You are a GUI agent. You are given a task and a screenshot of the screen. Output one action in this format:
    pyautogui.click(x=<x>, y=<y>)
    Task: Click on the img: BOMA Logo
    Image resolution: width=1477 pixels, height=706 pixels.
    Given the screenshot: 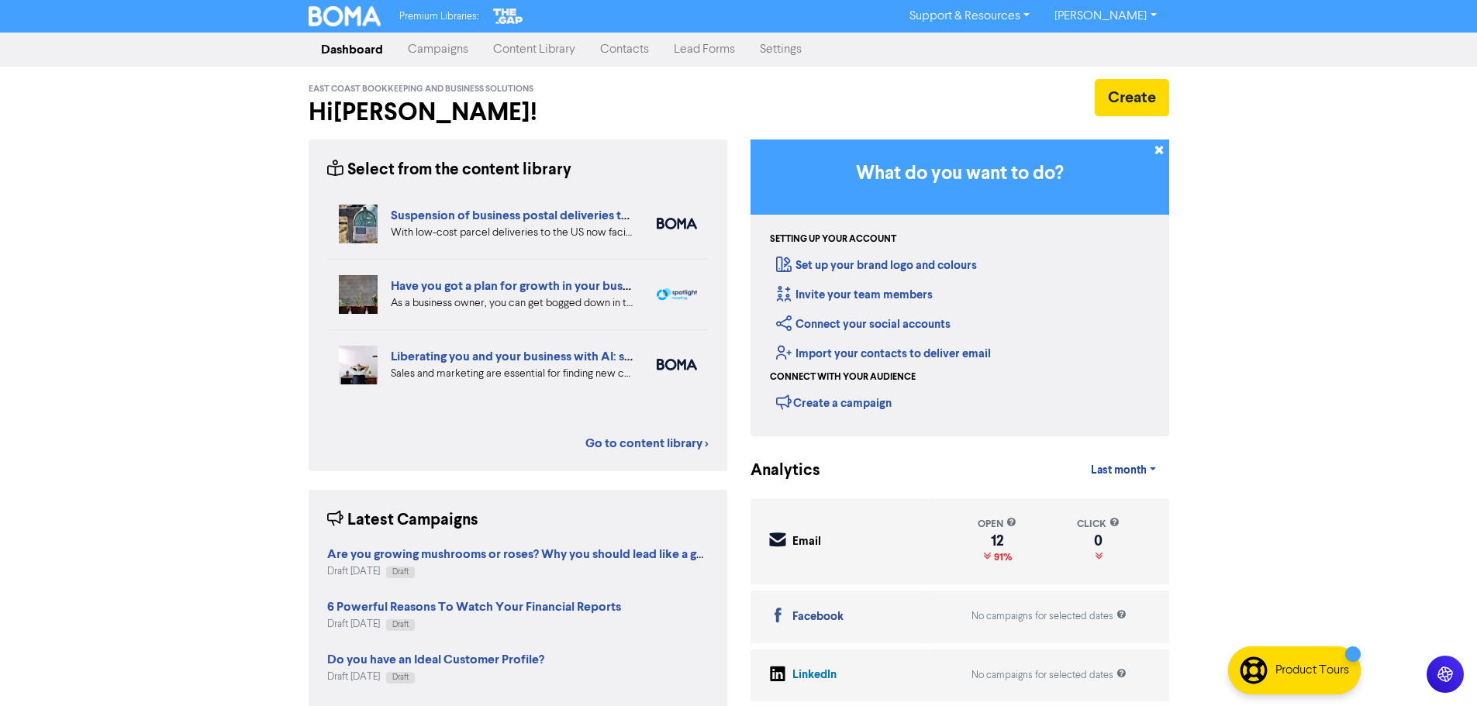 What is the action you would take?
    pyautogui.click(x=345, y=16)
    